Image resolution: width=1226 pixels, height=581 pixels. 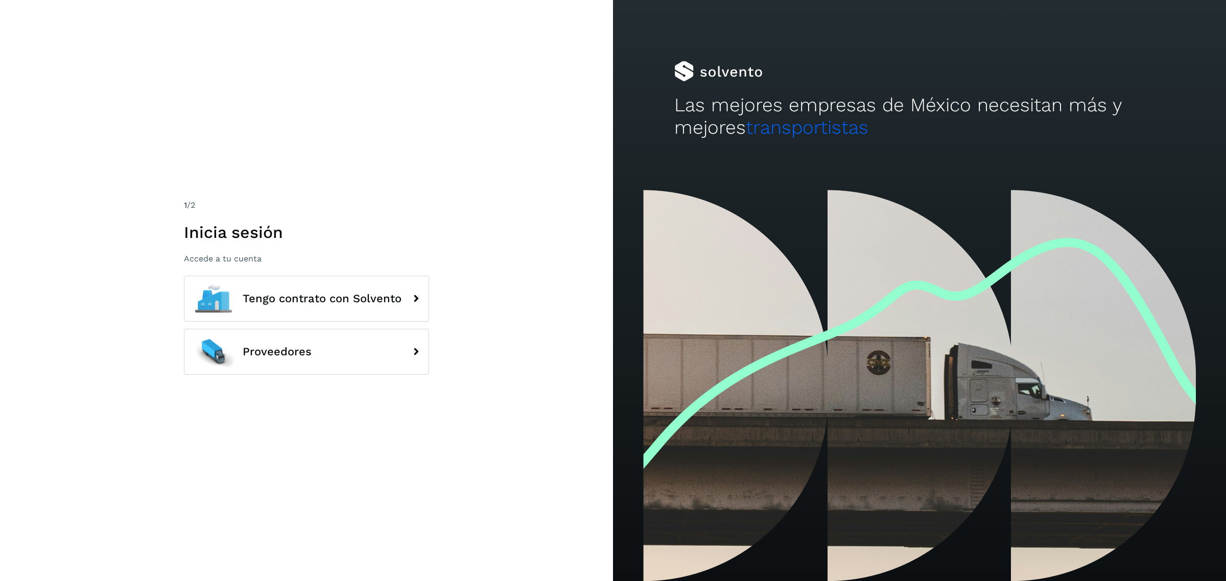 I want to click on button: Tengo contrato con Solvento, so click(x=306, y=299).